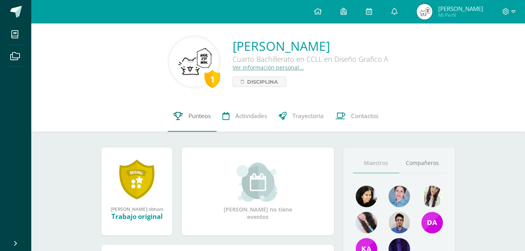  Describe the element at coordinates (259, 82) in the screenshot. I see `a: Disciplina` at that location.